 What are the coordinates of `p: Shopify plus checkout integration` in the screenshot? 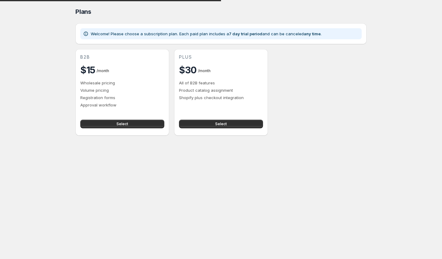 It's located at (221, 97).